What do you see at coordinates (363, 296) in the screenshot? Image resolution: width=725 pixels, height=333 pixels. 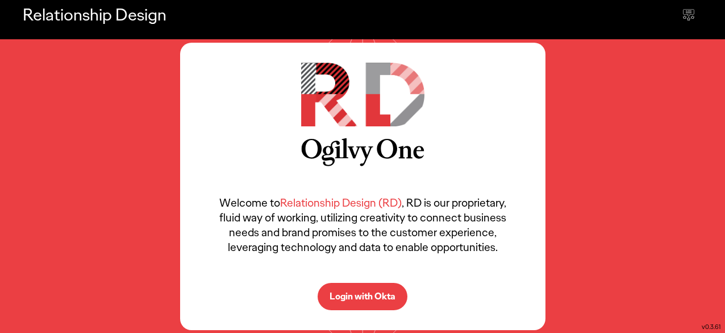 I see `button: Login with Okta` at bounding box center [363, 296].